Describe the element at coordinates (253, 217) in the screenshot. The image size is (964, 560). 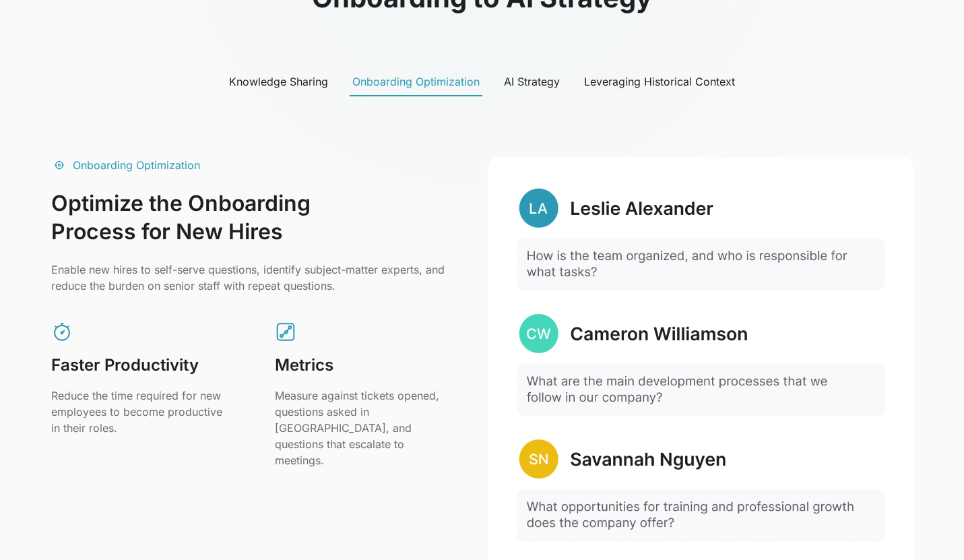
I see `h3: Optimize the Onboarding Process for New Hires` at that location.